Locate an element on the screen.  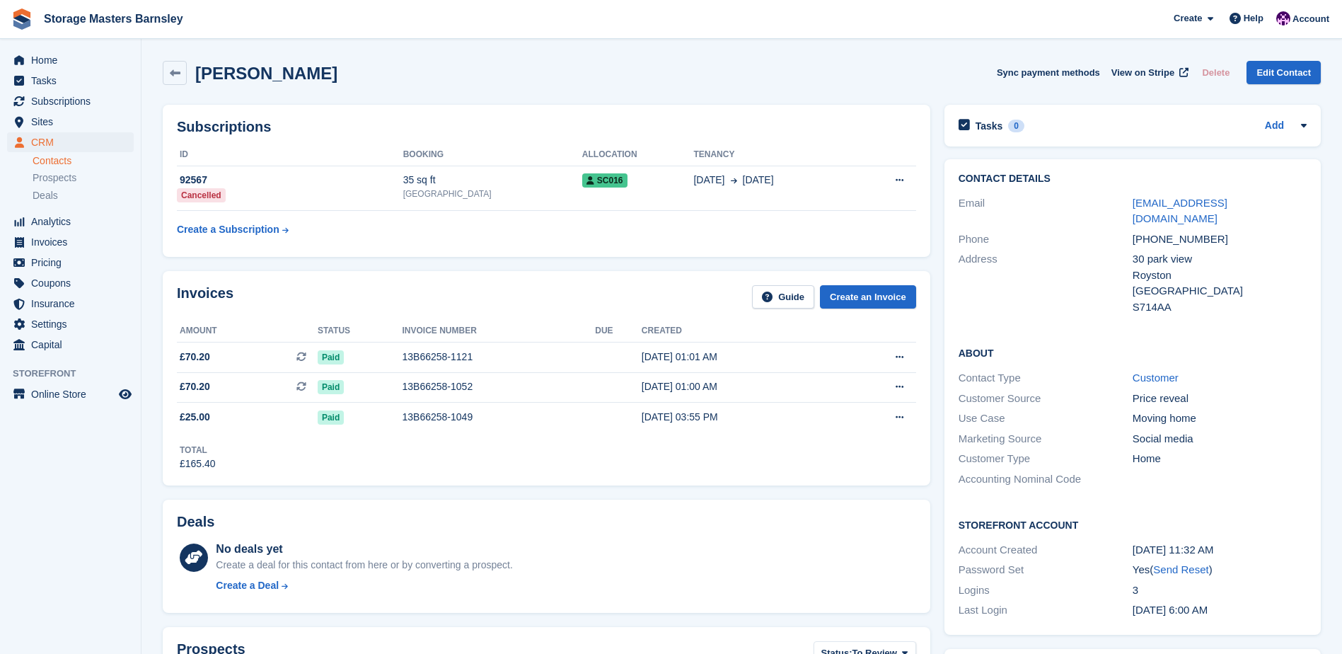
div: Cancelled is located at coordinates (201, 195).